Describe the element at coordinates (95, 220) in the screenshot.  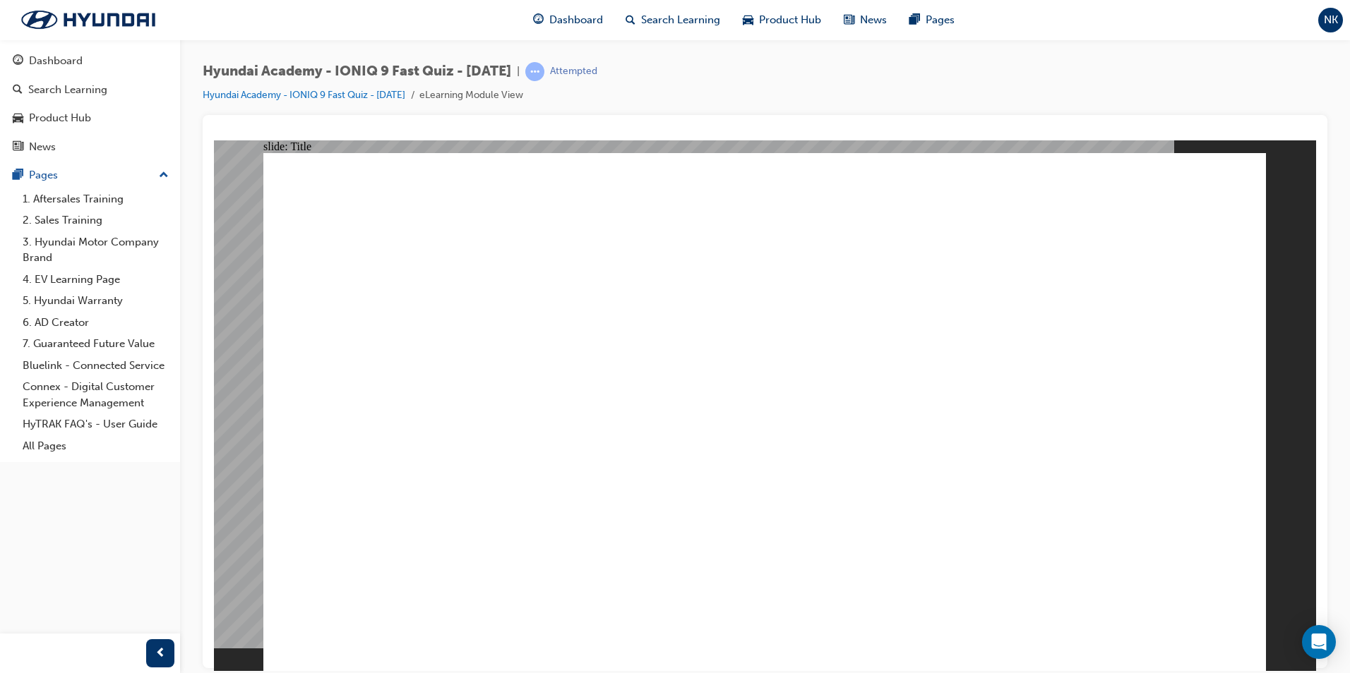
I see `a: 2. Sales Training` at that location.